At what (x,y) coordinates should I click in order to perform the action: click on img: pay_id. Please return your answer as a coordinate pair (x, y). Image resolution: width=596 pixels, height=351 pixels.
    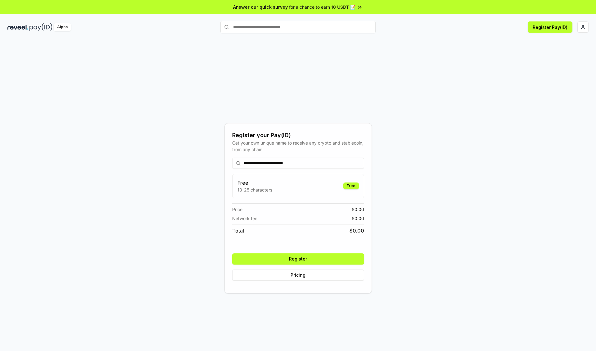
    Looking at the image, I should click on (41, 27).